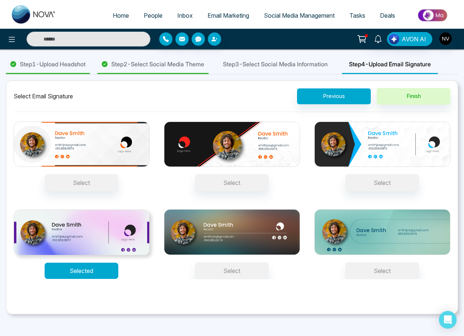 The image size is (464, 336). What do you see at coordinates (446, 39) in the screenshot?
I see `img: User Avatar` at bounding box center [446, 39].